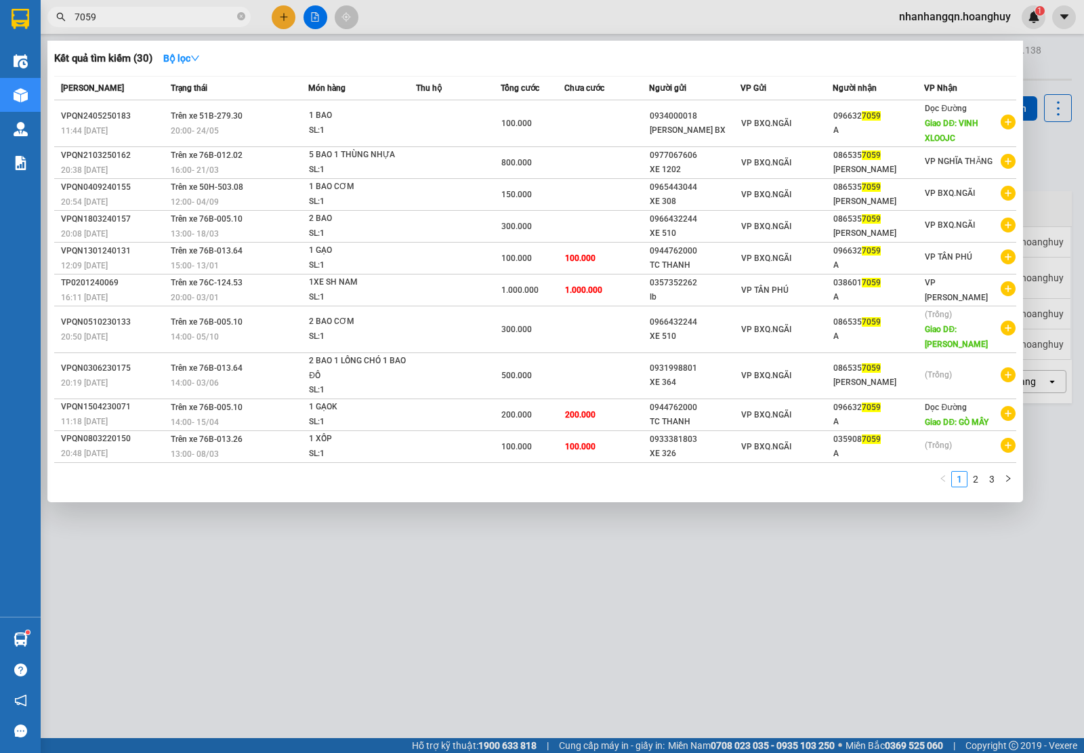  Describe the element at coordinates (207, 219) in the screenshot. I see `span: Trên xe 76B-005.10` at that location.